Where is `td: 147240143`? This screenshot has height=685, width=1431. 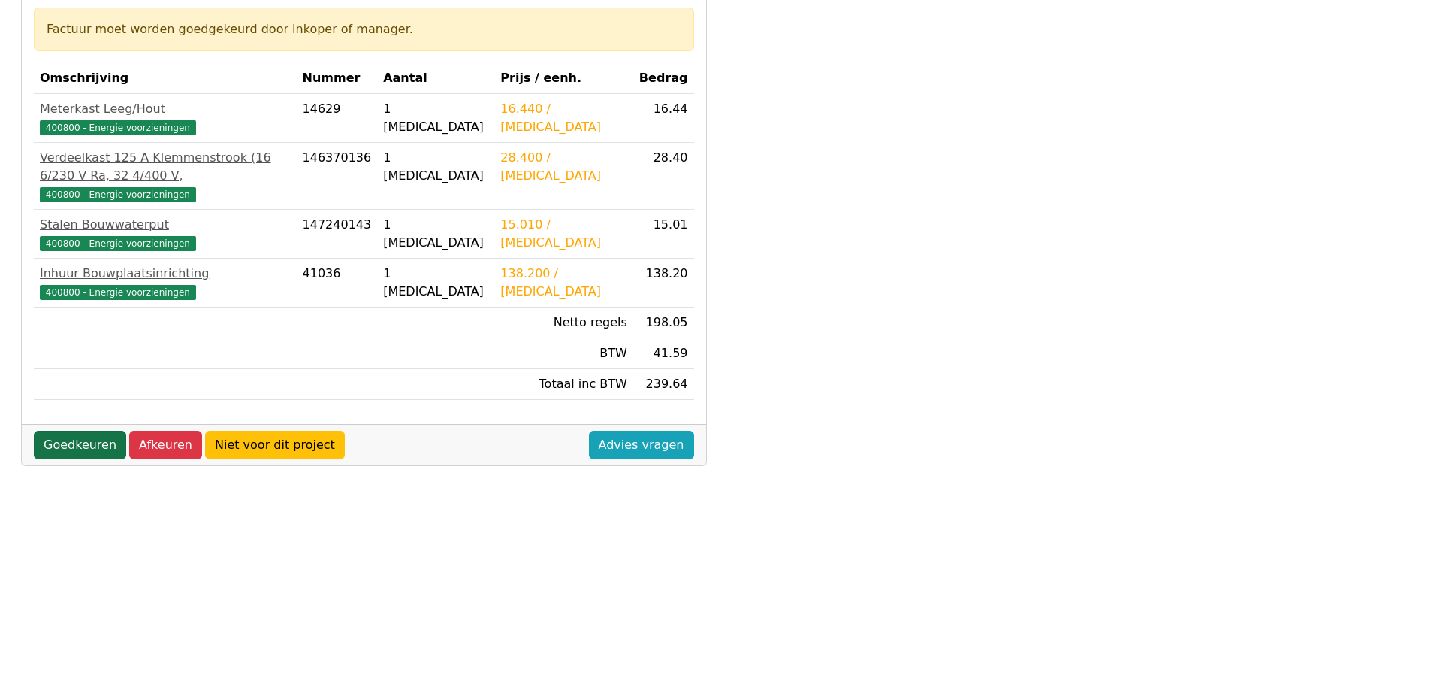
td: 147240143 is located at coordinates (337, 234).